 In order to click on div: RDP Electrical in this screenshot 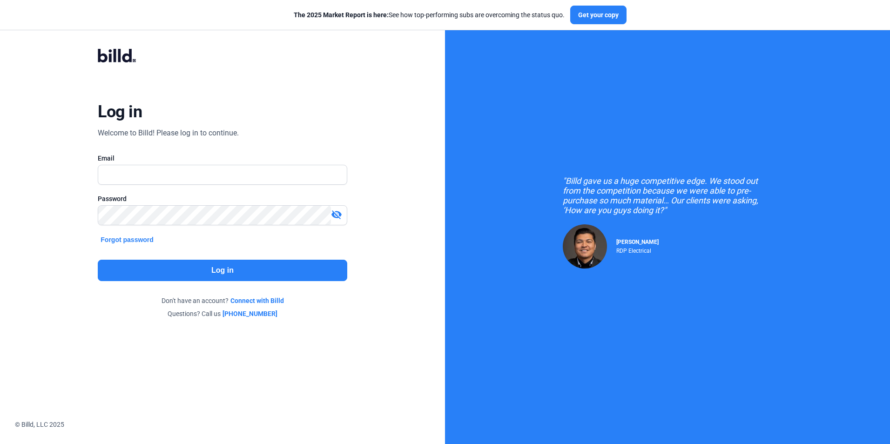, I will do `click(637, 250)`.